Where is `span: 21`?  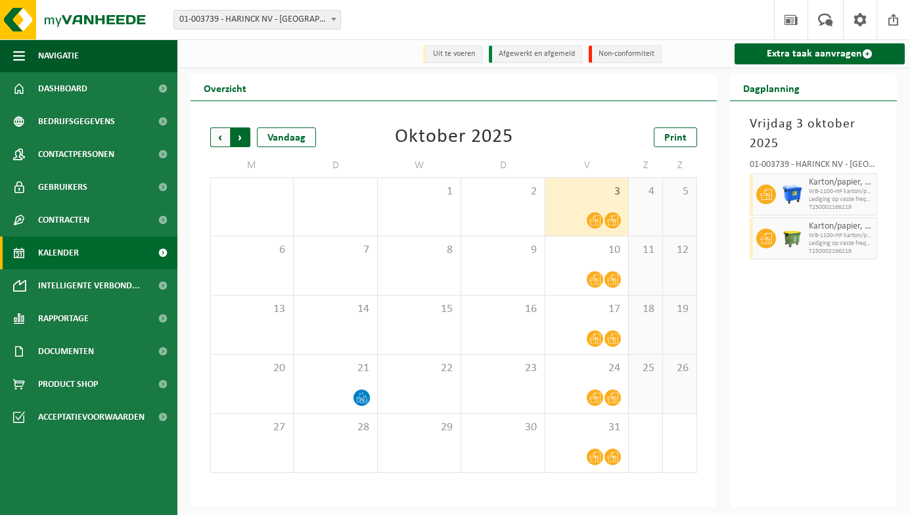
span: 21 is located at coordinates (335, 369).